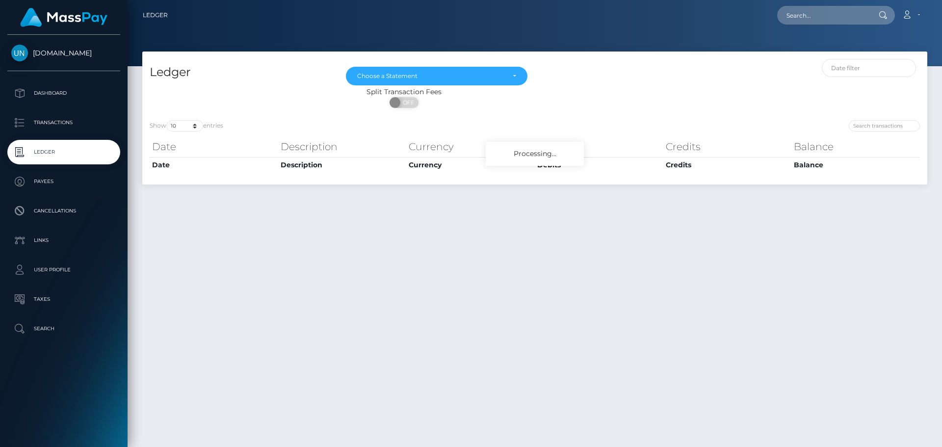  What do you see at coordinates (64, 123) in the screenshot?
I see `a: Transactions` at bounding box center [64, 123].